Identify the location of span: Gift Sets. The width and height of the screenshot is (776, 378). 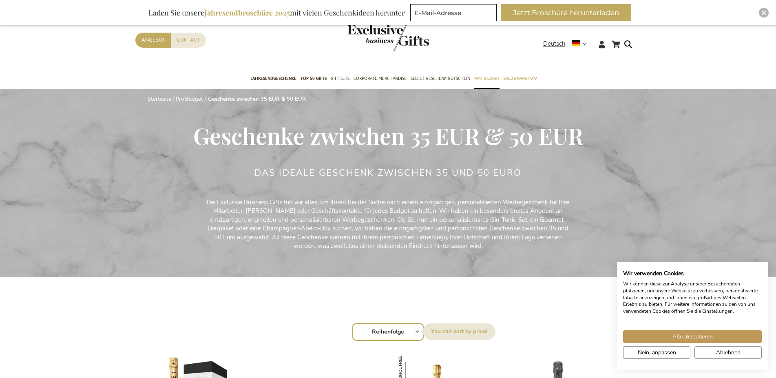
(340, 78).